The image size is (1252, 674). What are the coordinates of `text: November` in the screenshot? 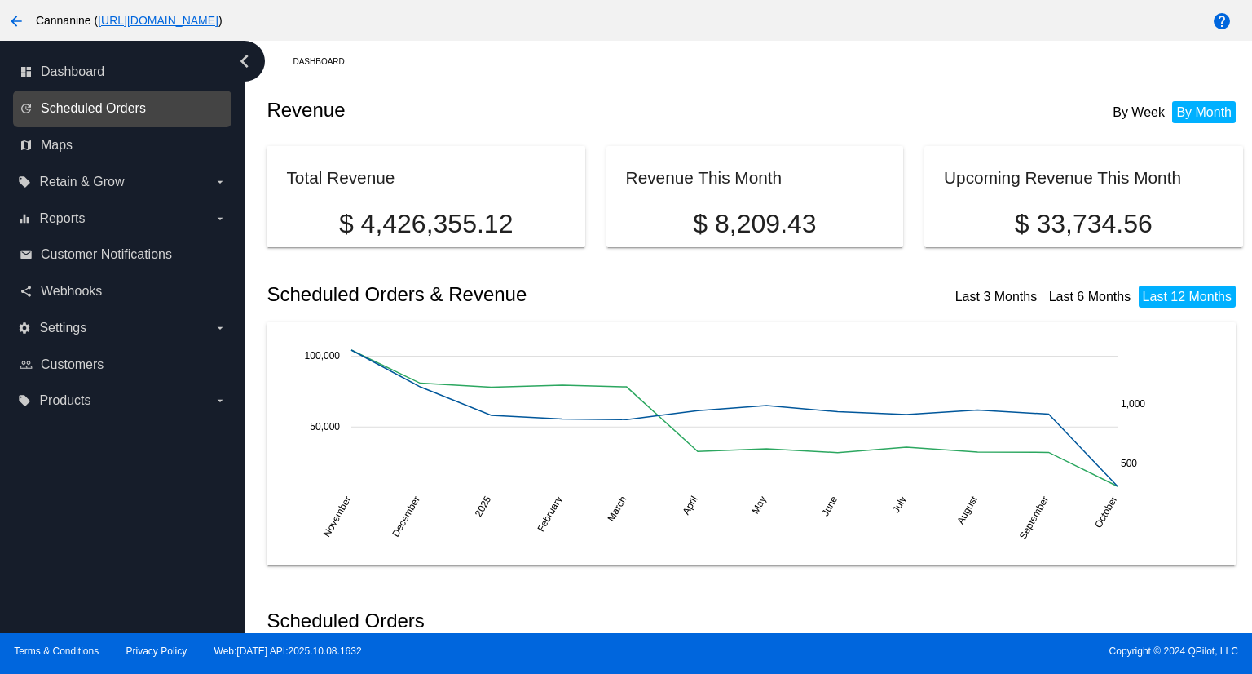 It's located at (338, 515).